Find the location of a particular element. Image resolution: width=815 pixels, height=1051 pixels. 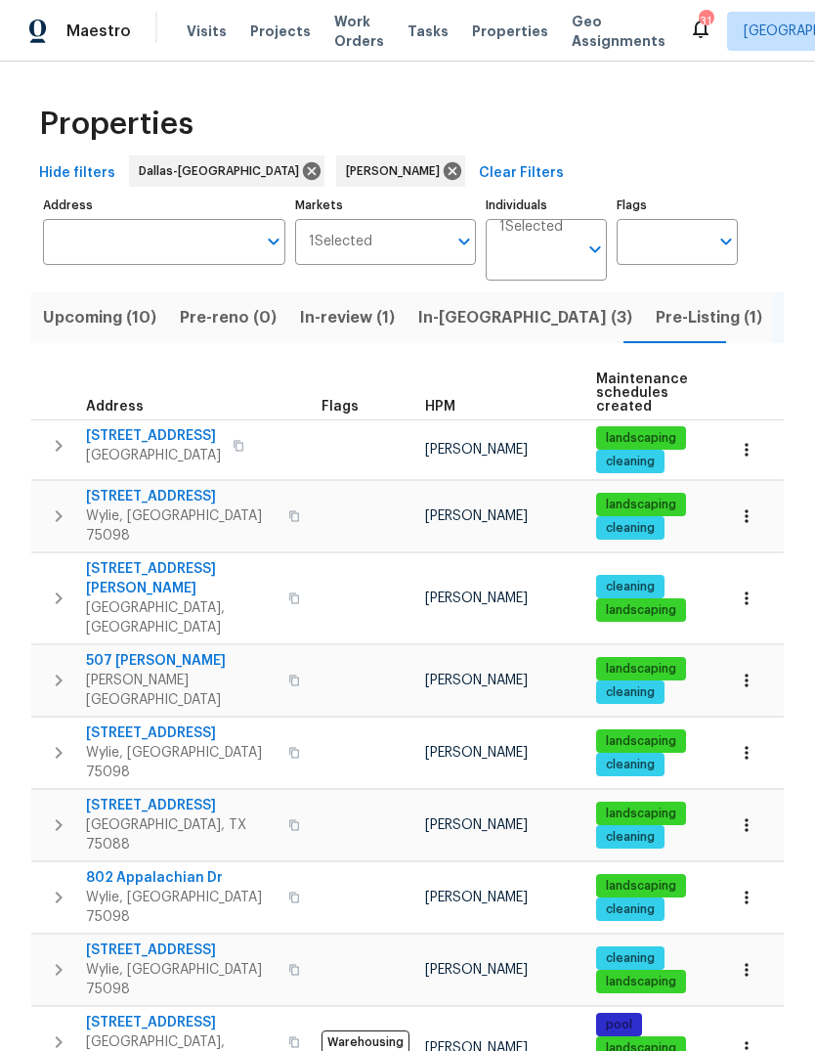

span: Work Orders is located at coordinates (359, 31).